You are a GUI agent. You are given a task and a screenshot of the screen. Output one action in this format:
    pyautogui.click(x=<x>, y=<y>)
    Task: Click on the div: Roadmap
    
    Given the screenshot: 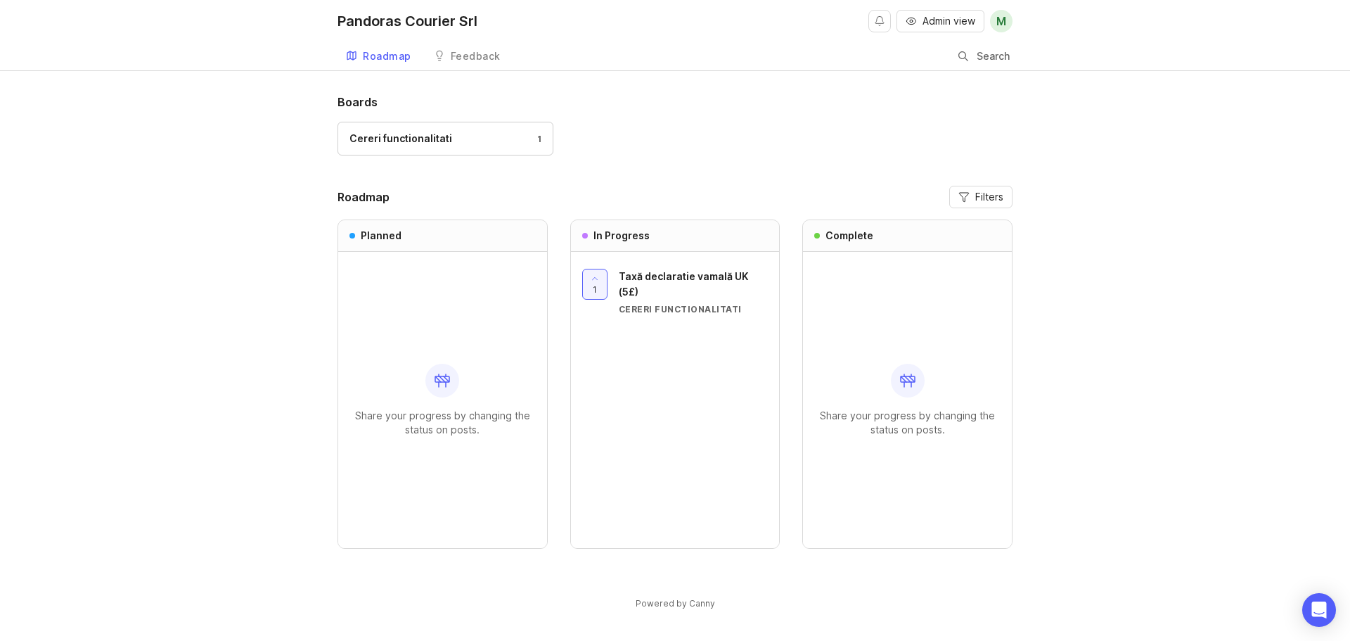 What is the action you would take?
    pyautogui.click(x=387, y=56)
    